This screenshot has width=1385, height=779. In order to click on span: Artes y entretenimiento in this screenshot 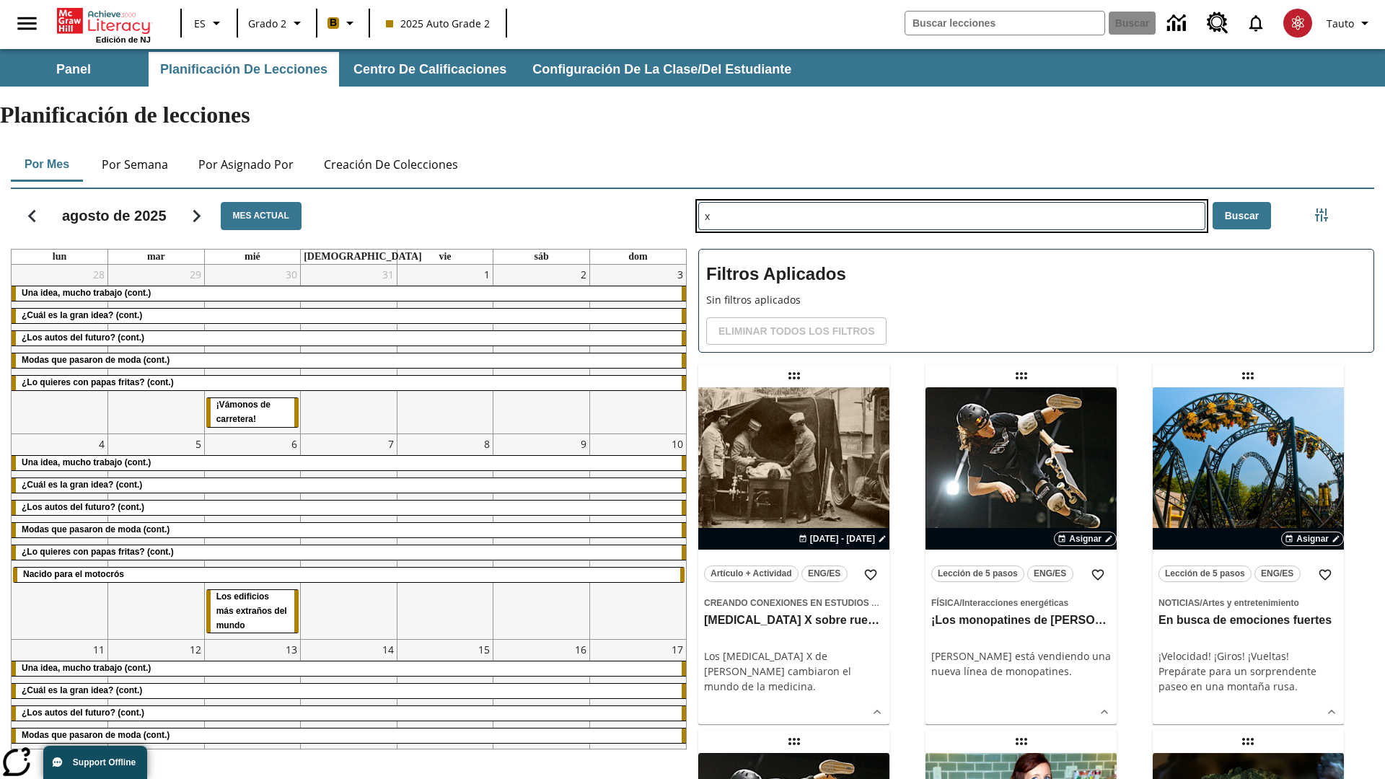, I will do `click(1251, 603)`.